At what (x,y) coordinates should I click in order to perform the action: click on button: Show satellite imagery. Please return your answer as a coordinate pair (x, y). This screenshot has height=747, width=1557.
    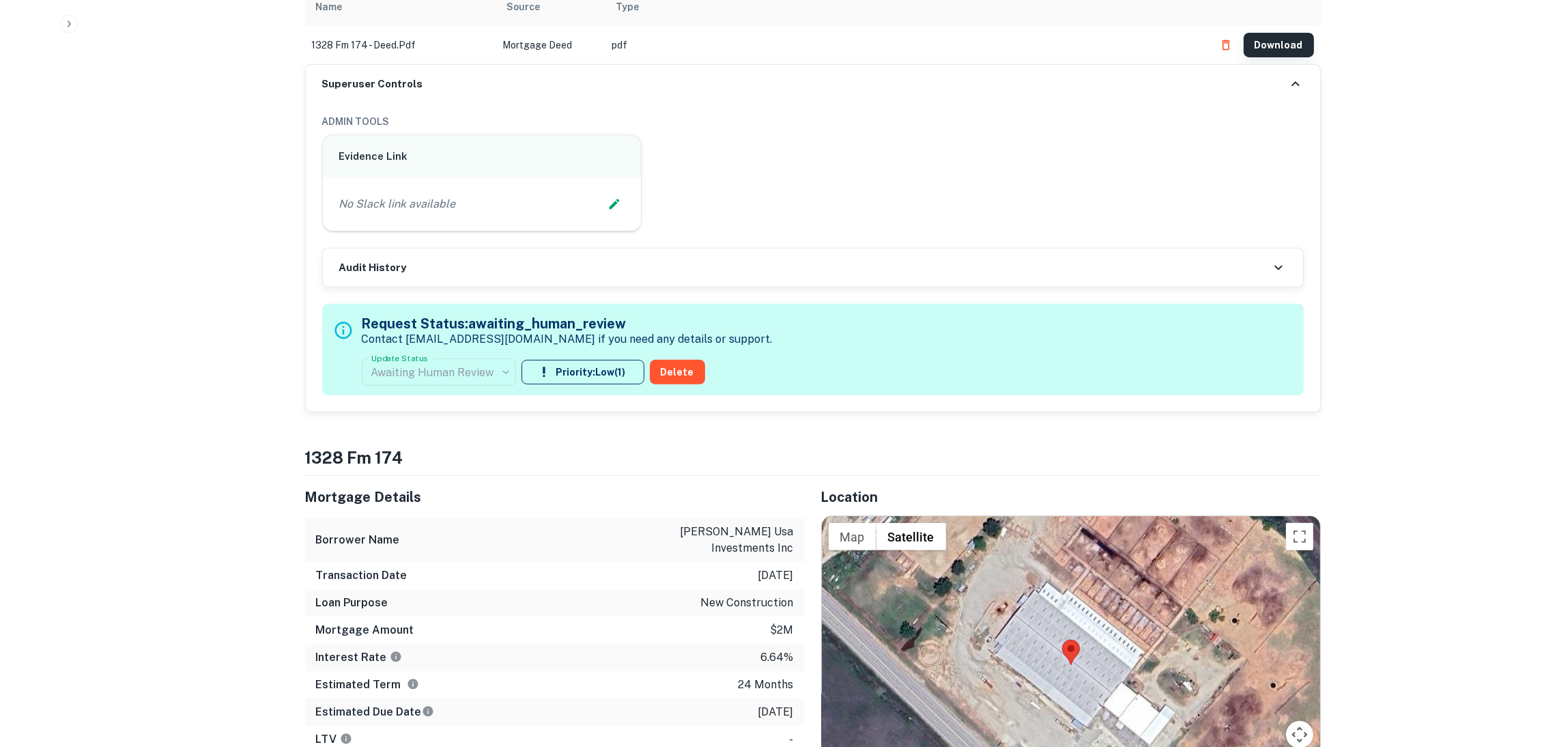
    Looking at the image, I should click on (912, 537).